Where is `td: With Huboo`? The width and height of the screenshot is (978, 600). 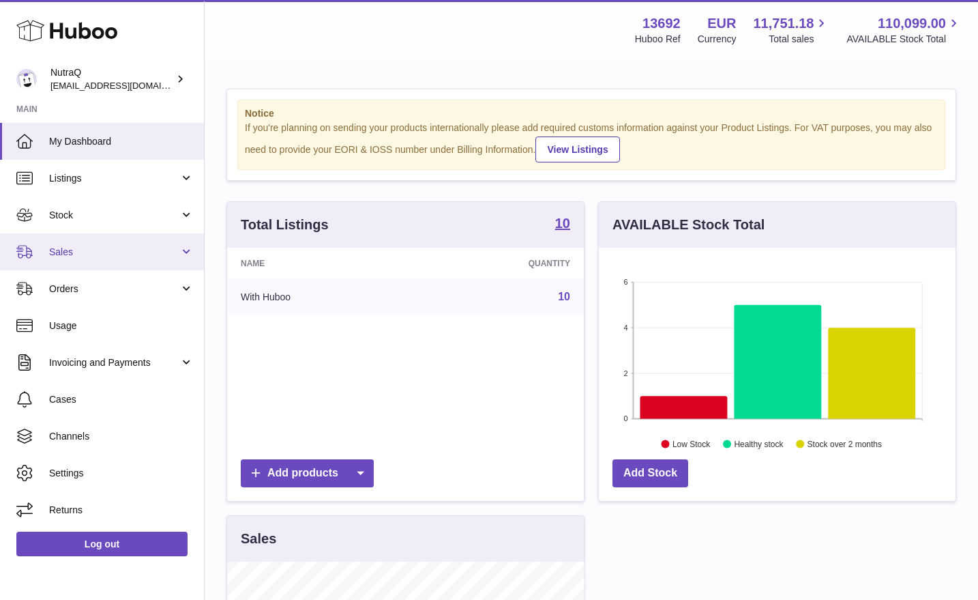
td: With Huboo is located at coordinates (321, 297).